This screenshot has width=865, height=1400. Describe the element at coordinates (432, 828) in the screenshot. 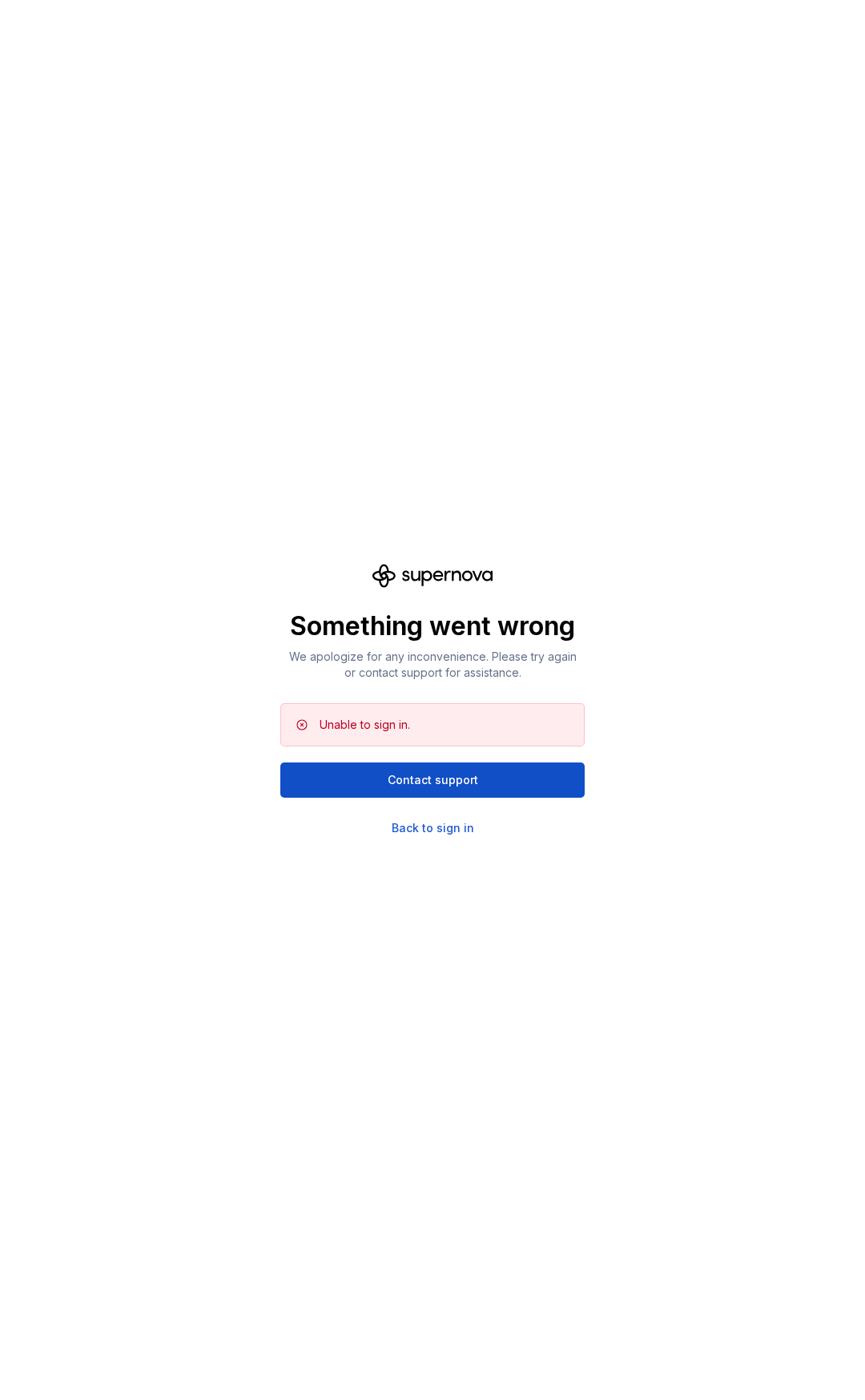

I see `a: Back to sign in` at that location.